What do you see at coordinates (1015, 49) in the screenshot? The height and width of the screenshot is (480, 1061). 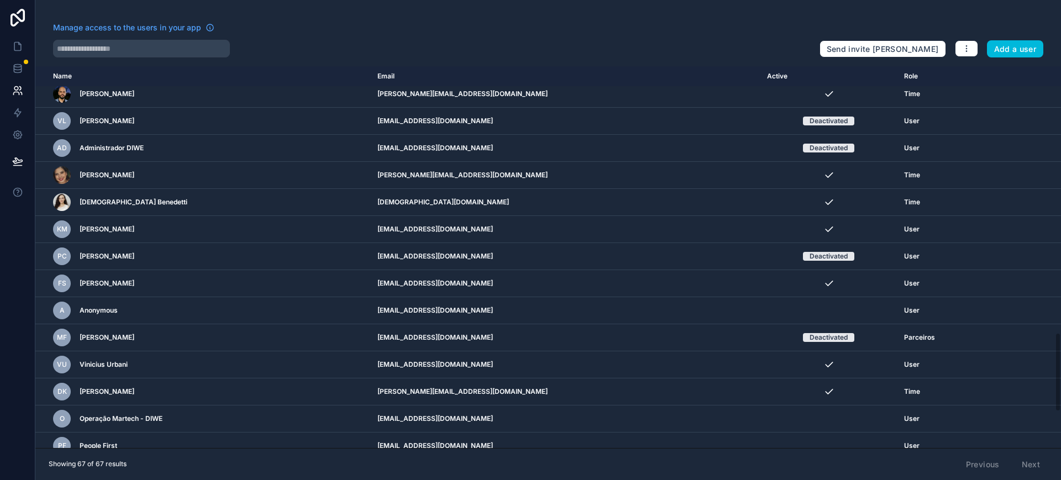 I see `button: Add a user` at bounding box center [1015, 49].